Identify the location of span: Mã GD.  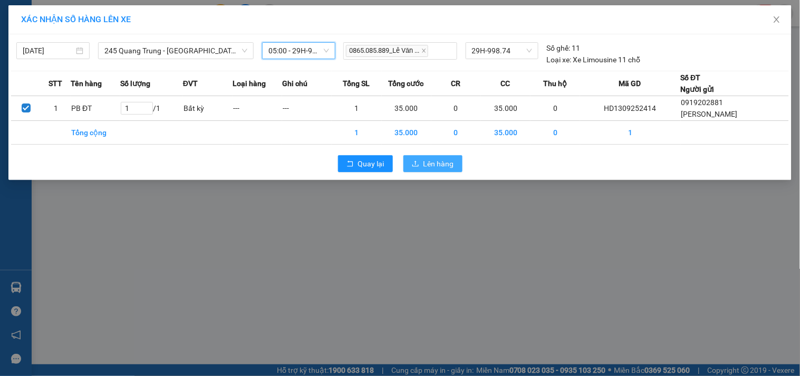
(631, 83).